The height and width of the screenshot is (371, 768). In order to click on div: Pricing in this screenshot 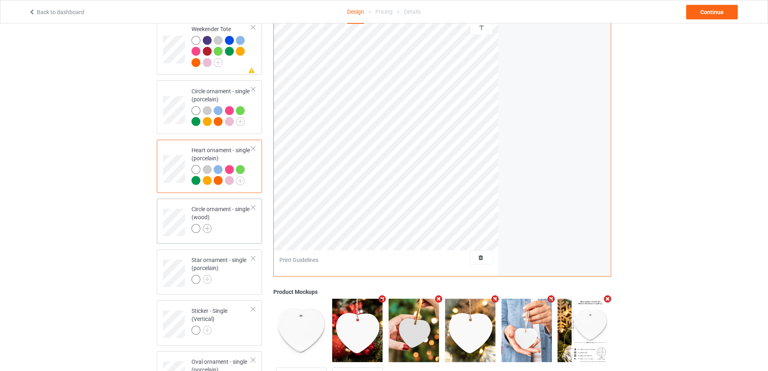, I will do `click(384, 12)`.